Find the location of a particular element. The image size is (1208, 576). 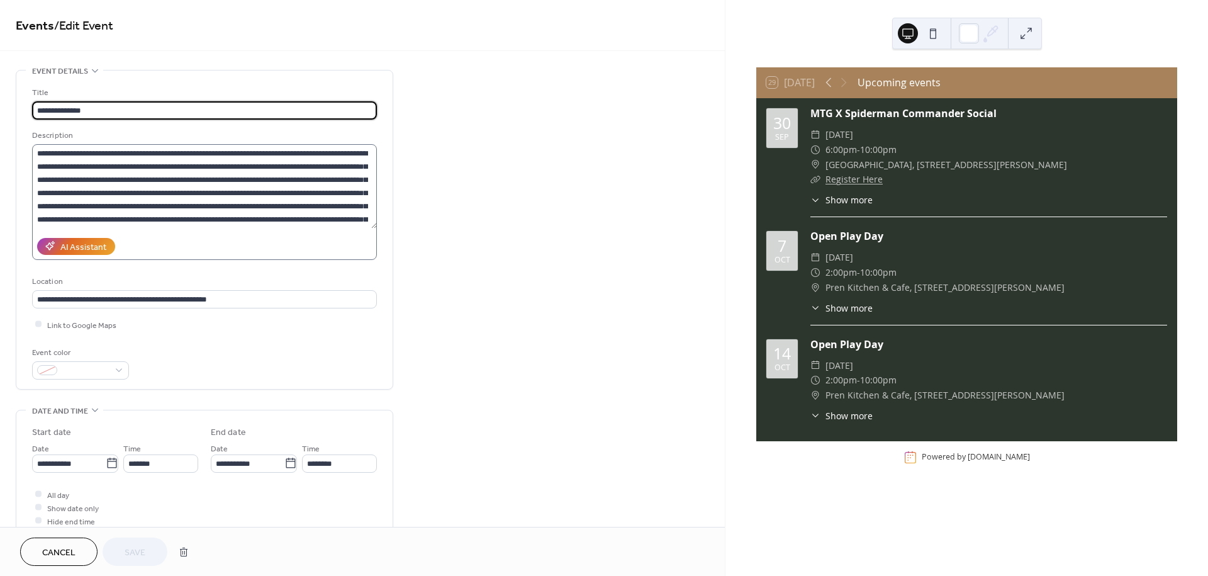

span: Hide end time is located at coordinates (71, 521).